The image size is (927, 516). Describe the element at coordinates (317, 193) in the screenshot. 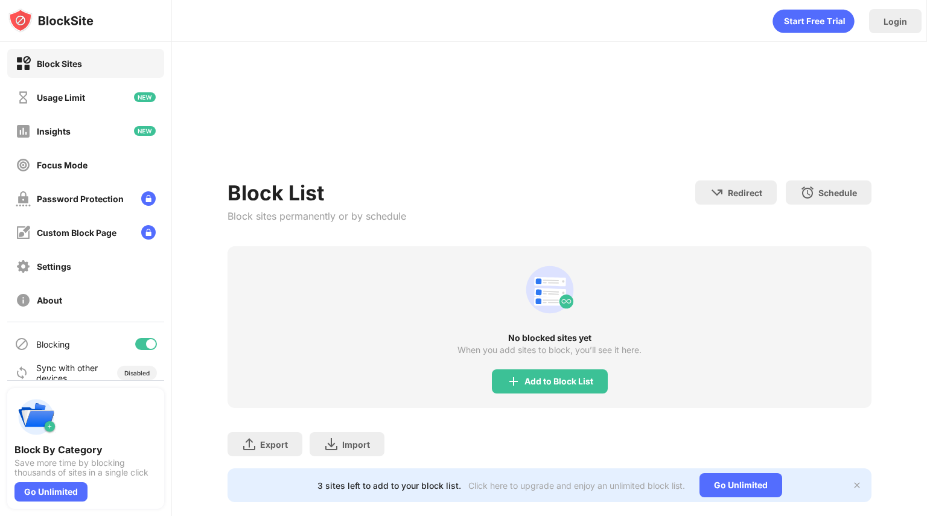

I see `div: Block List` at that location.